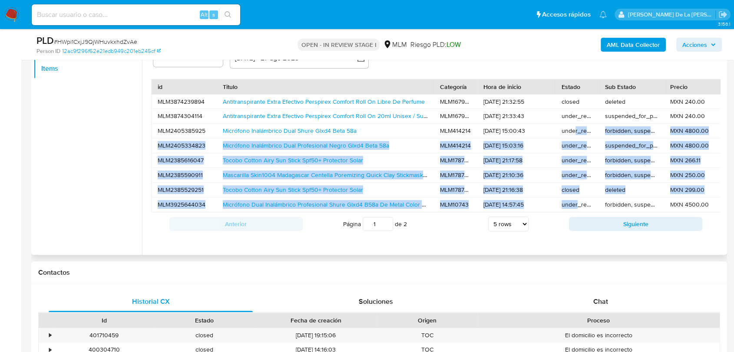 The height and width of the screenshot is (352, 734). I want to click on span: Página de, so click(375, 224).